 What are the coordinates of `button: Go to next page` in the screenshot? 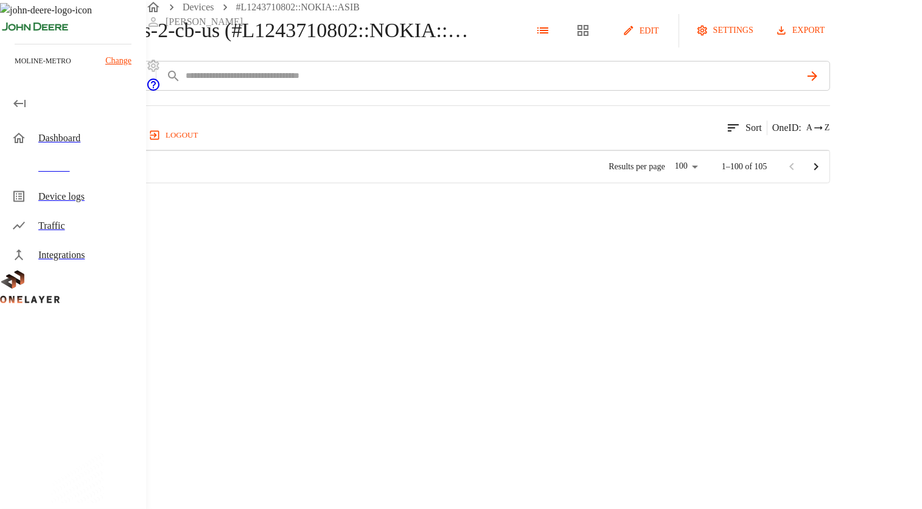 It's located at (816, 167).